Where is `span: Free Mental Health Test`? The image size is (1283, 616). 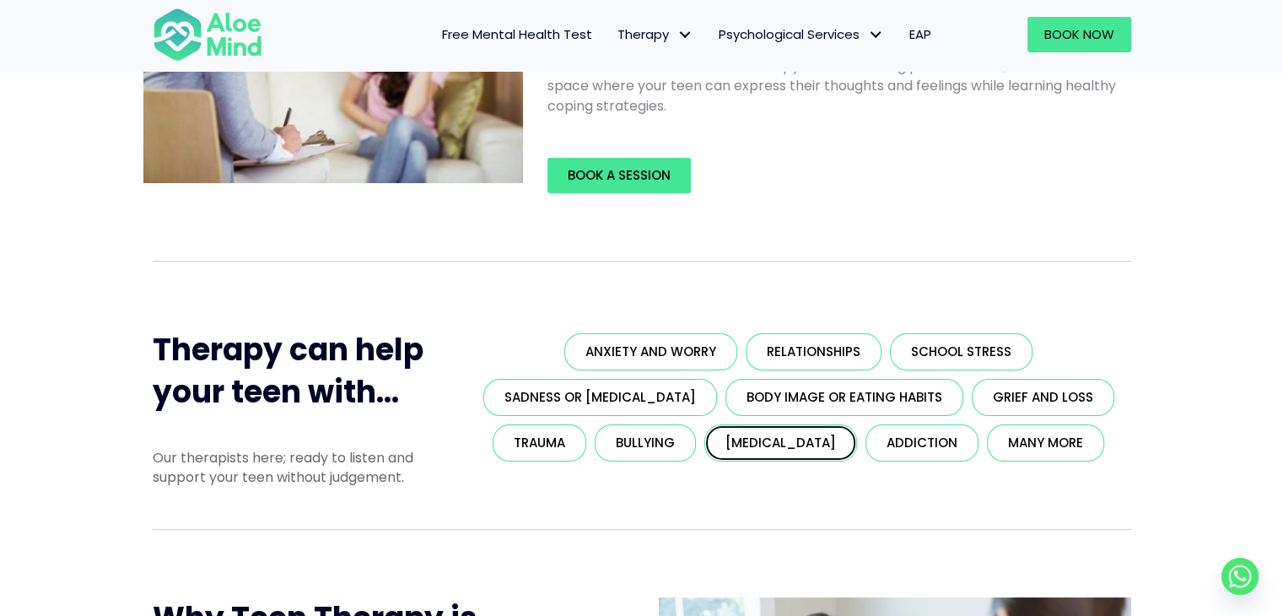
span: Free Mental Health Test is located at coordinates (517, 34).